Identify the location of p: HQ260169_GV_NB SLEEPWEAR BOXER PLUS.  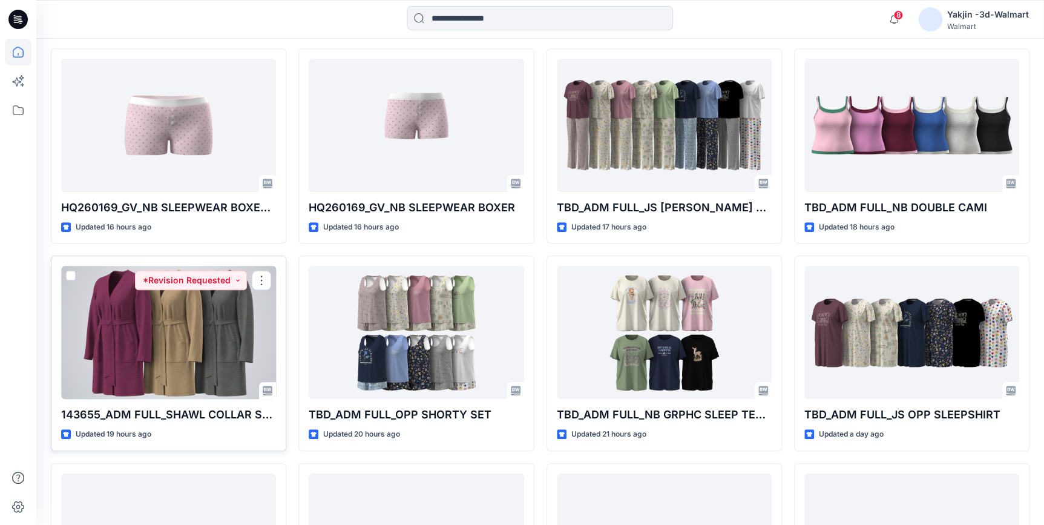
(168, 208).